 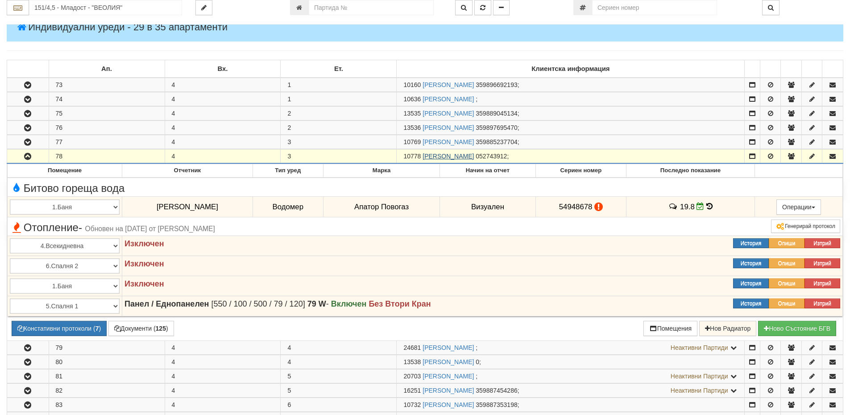 What do you see at coordinates (223, 69) in the screenshot?
I see `b: Вх.` at bounding box center [223, 69].